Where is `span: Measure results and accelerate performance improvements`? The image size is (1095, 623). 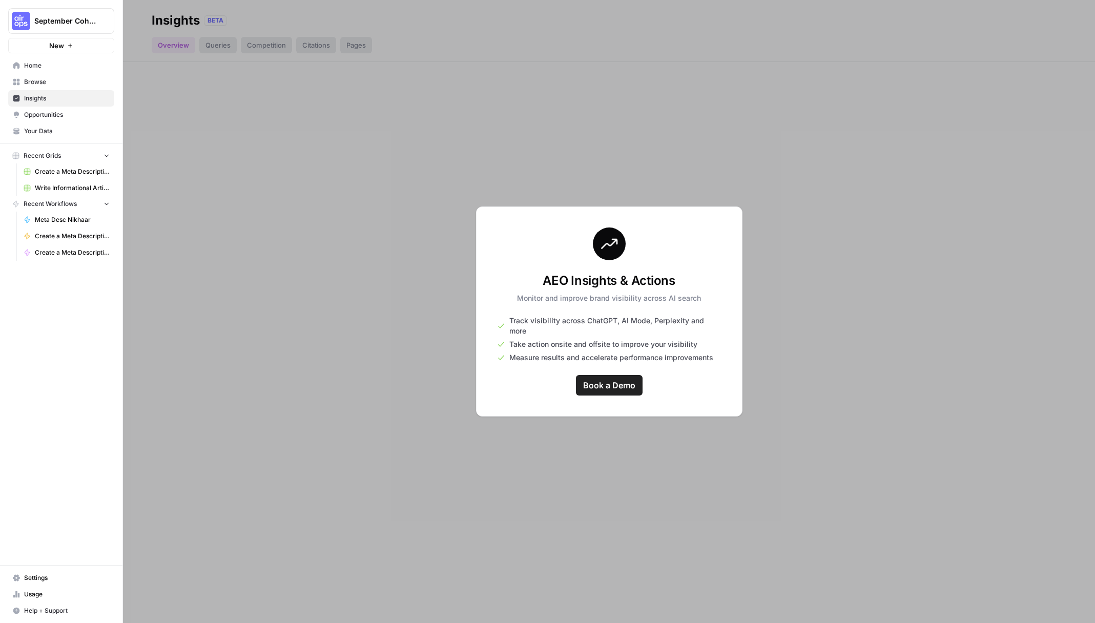
span: Measure results and accelerate performance improvements is located at coordinates (611, 358).